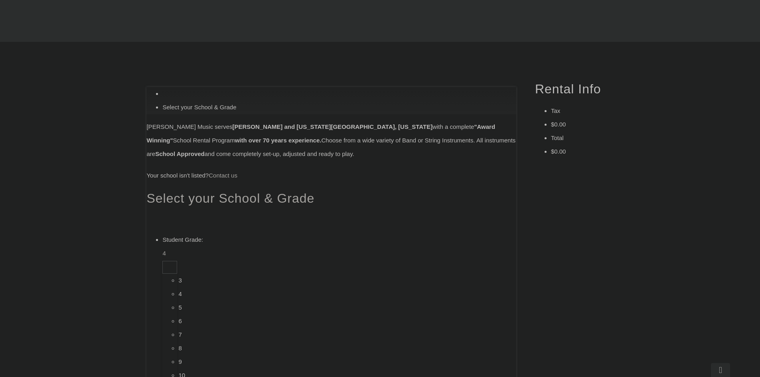  Describe the element at coordinates (331, 199) in the screenshot. I see `h2: Select your School & Grade` at that location.